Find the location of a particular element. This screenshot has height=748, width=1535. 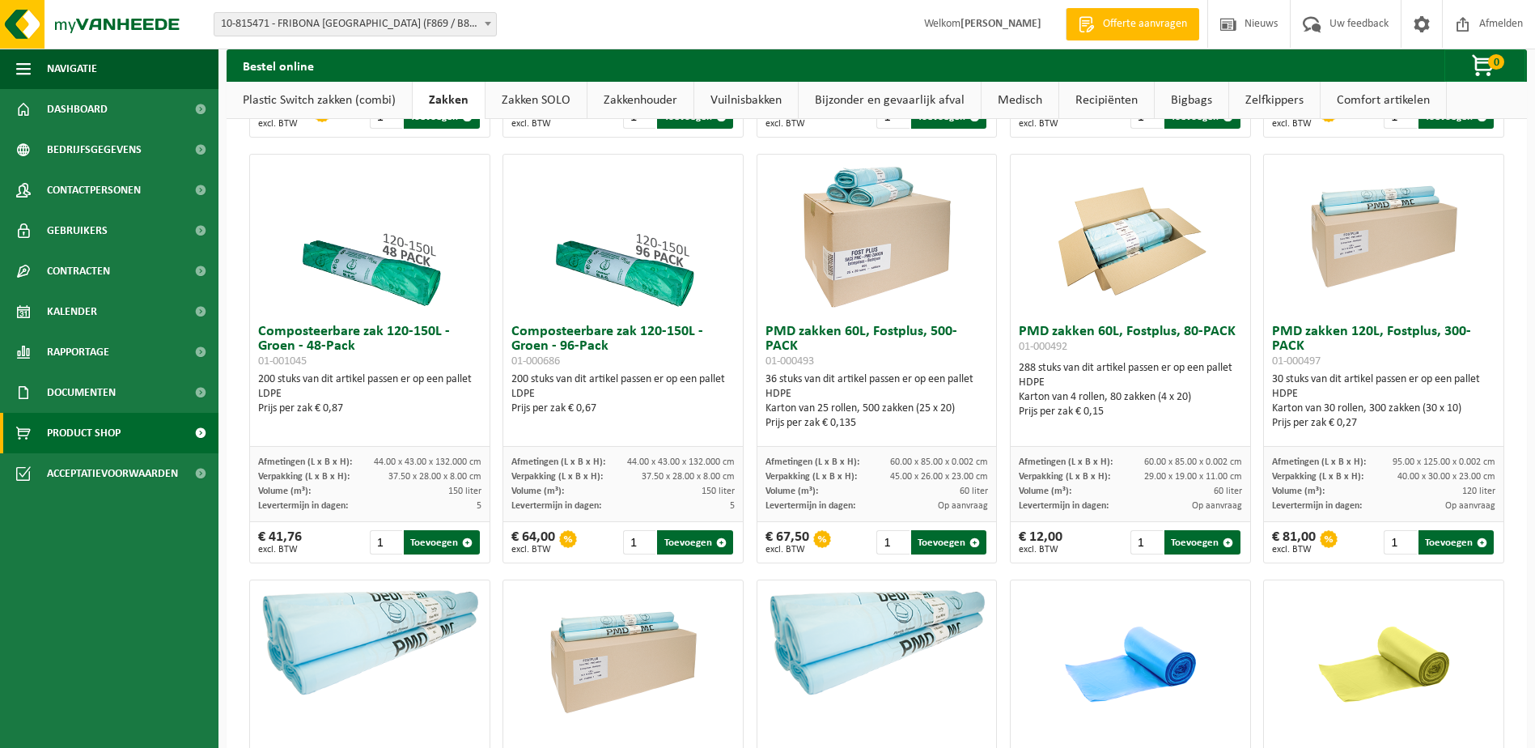

span: 01-000493 is located at coordinates (790, 361).